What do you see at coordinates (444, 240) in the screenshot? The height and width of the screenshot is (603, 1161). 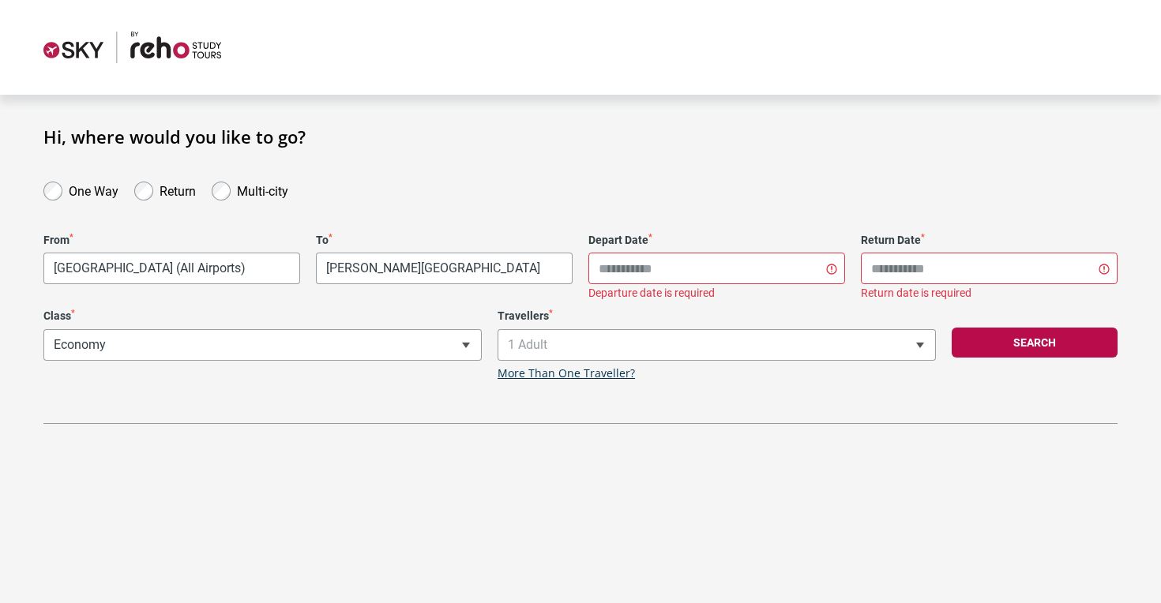 I see `label: To` at bounding box center [444, 240].